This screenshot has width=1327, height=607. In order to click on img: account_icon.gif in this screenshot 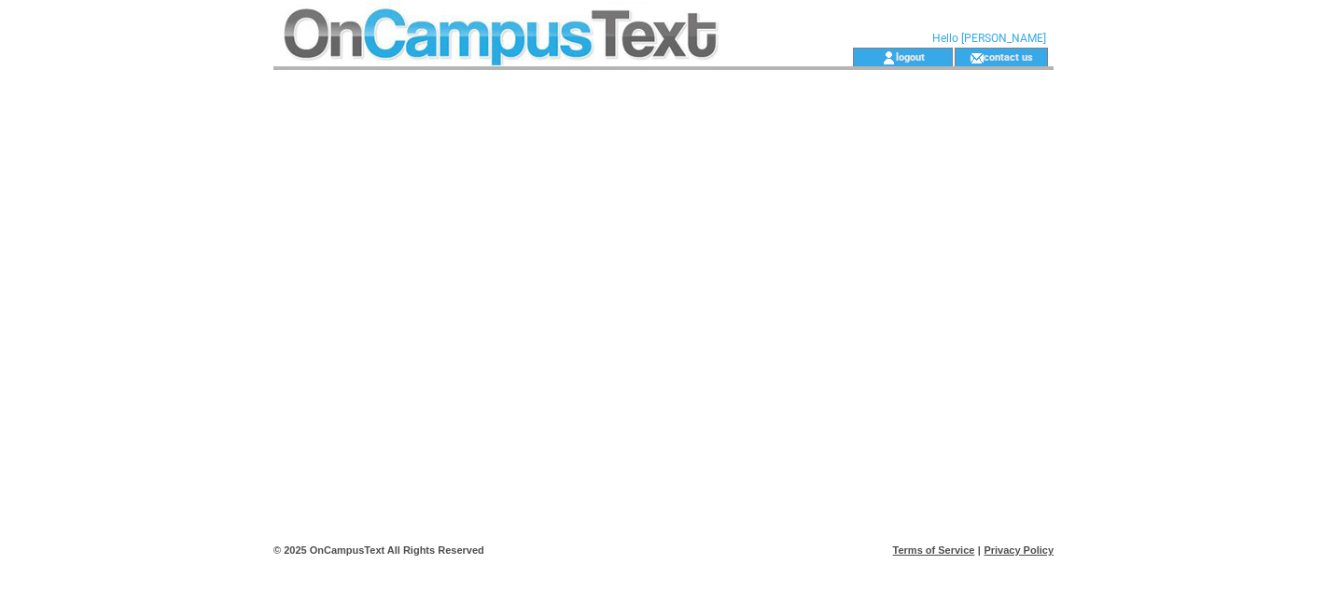, I will do `click(888, 58)`.